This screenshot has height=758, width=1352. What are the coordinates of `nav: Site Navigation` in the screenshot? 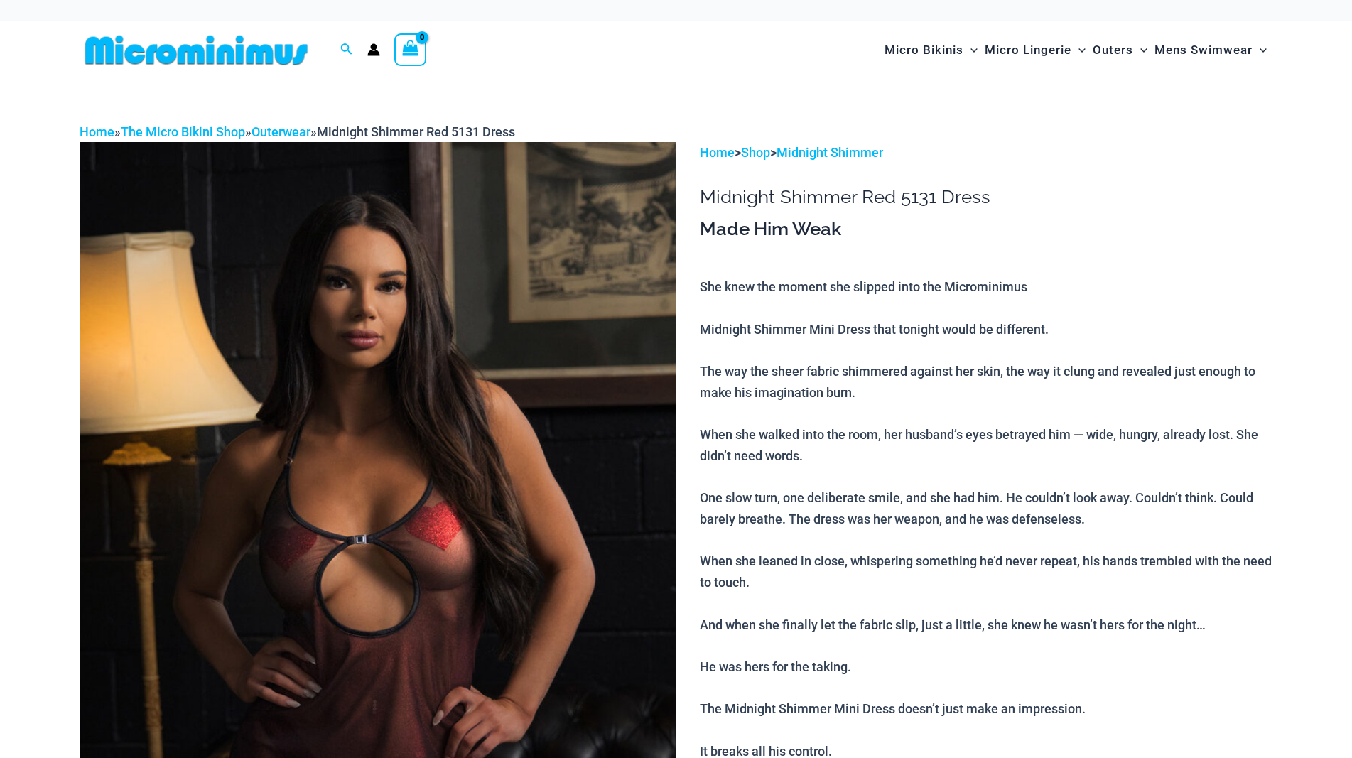 It's located at (1075, 50).